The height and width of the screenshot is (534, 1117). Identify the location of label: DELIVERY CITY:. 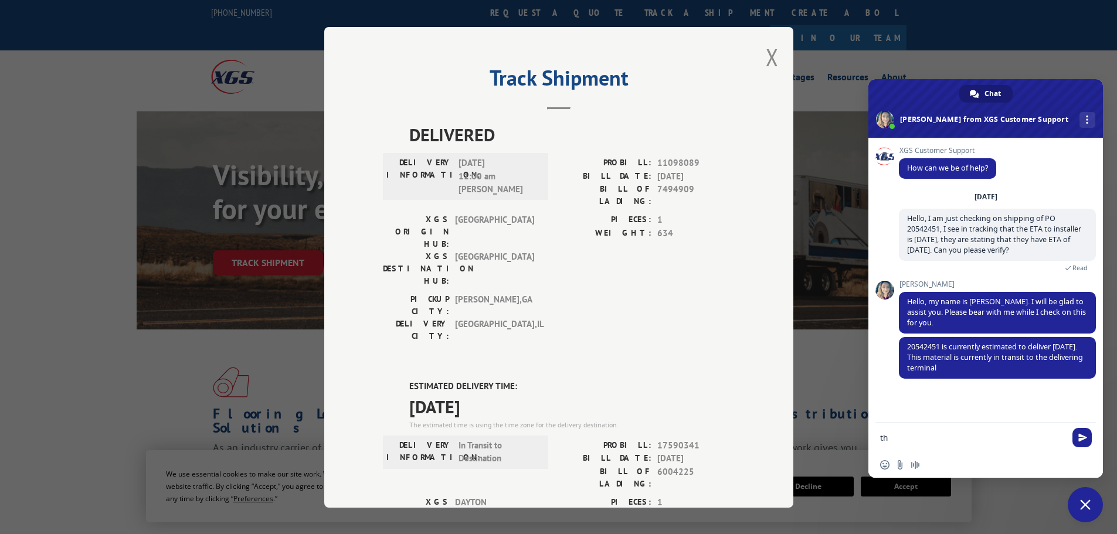
(416, 330).